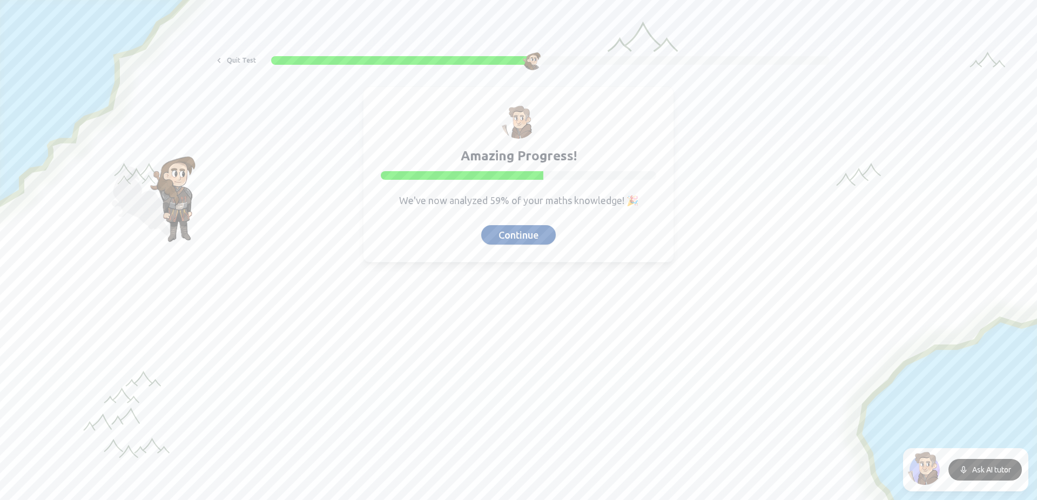  What do you see at coordinates (533, 61) in the screenshot?
I see `img: Character` at bounding box center [533, 61].